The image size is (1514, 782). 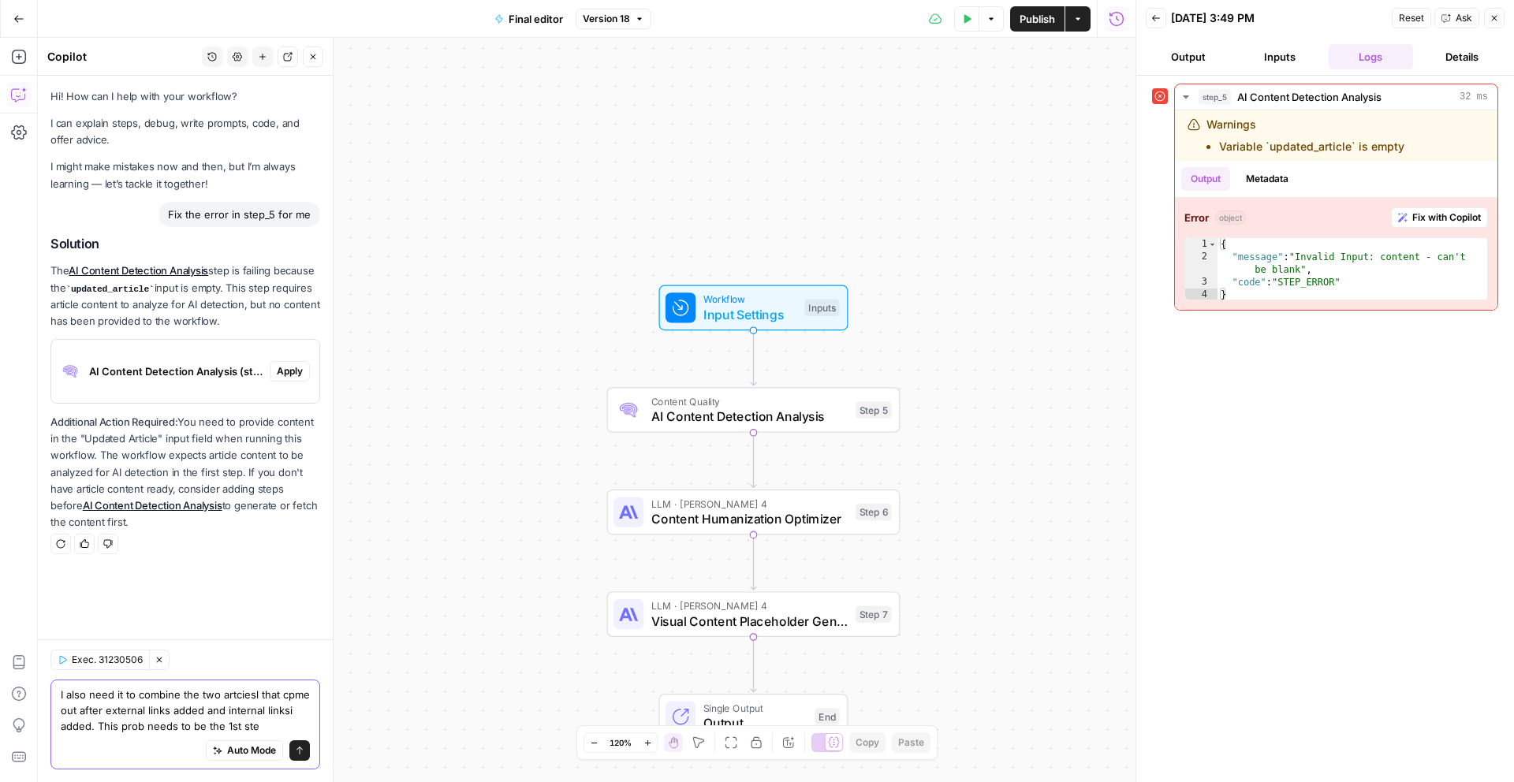 What do you see at coordinates (185, 472) in the screenshot?
I see `p: You need to provide content in the "Updated Article" input field when running this workflow. The ...` at bounding box center [185, 472].